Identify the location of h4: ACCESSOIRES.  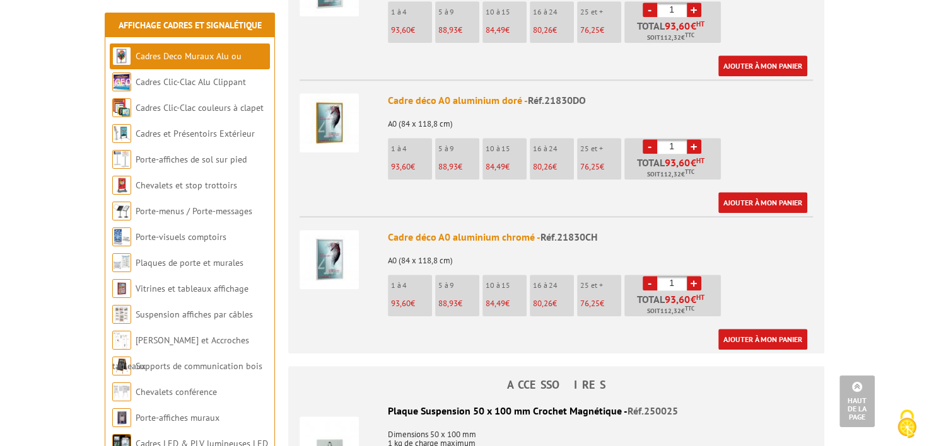
(556, 385).